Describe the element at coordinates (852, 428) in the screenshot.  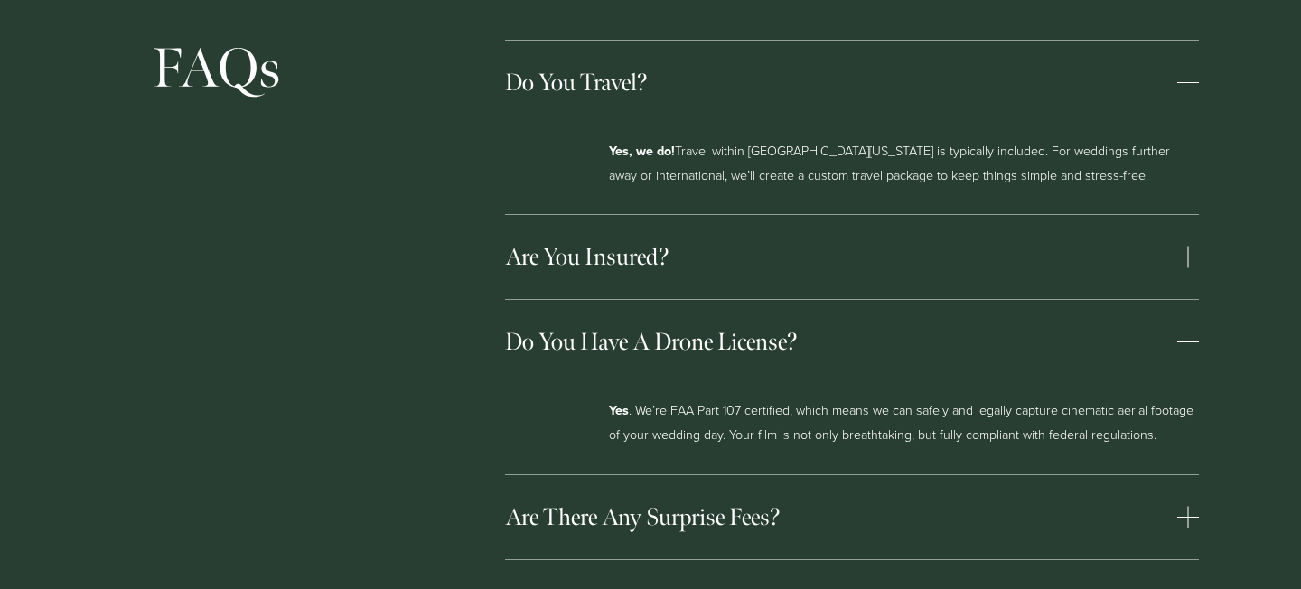
I see `div: Do you have a drone license?` at that location.